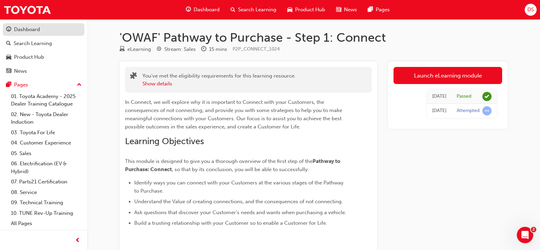 The image size is (540, 250). Describe the element at coordinates (27, 10) in the screenshot. I see `img: Trak` at that location.